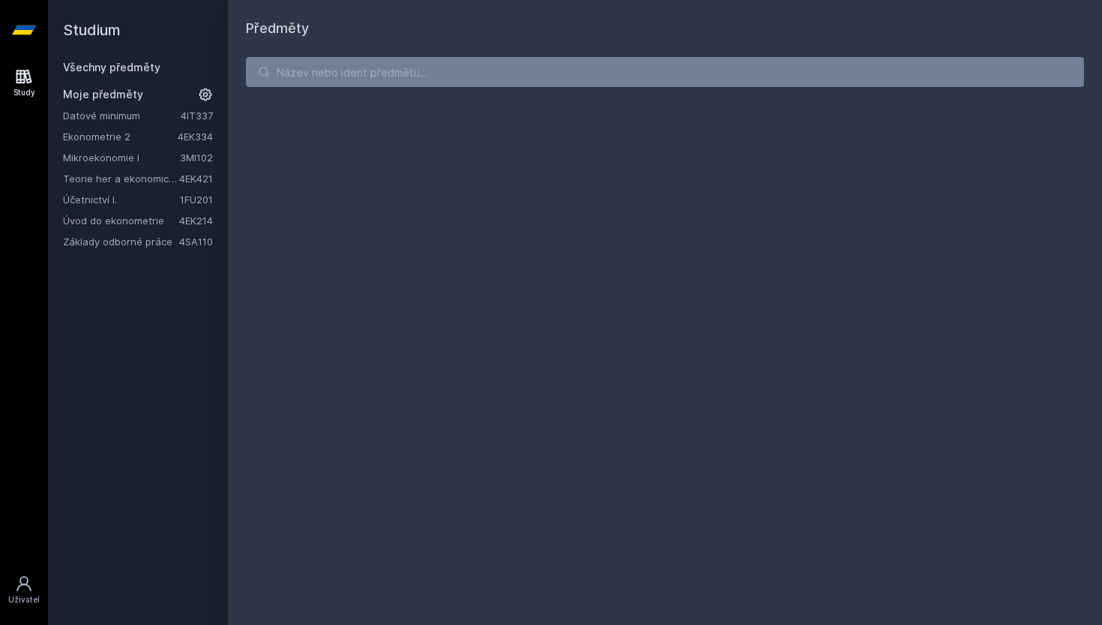 The height and width of the screenshot is (625, 1102). I want to click on a: 3MI102, so click(196, 157).